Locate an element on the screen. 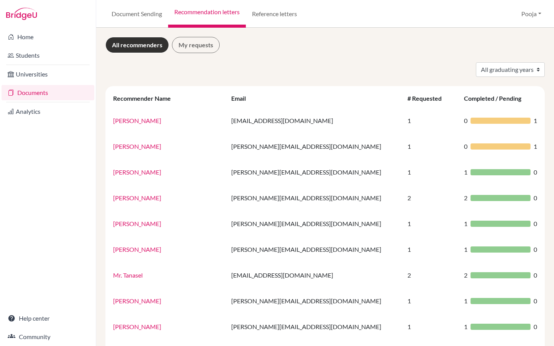  div: Completed / Pending is located at coordinates (496, 98).